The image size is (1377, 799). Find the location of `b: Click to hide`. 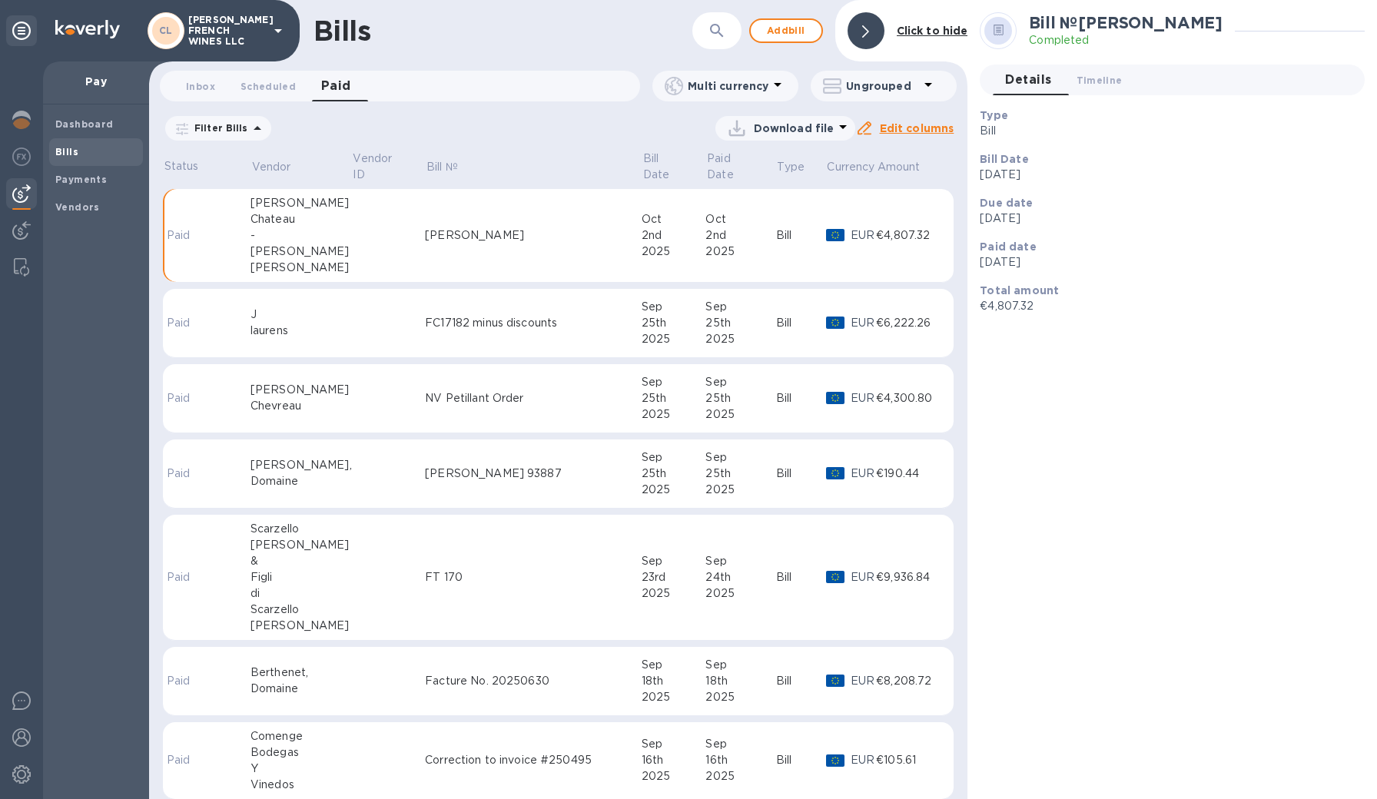

b: Click to hide is located at coordinates (932, 31).